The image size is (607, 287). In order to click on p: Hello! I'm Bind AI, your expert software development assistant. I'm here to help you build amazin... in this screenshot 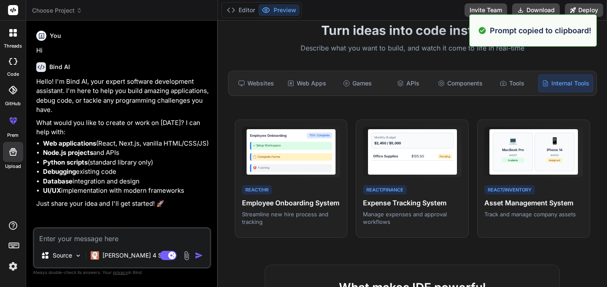, I will do `click(123, 96)`.